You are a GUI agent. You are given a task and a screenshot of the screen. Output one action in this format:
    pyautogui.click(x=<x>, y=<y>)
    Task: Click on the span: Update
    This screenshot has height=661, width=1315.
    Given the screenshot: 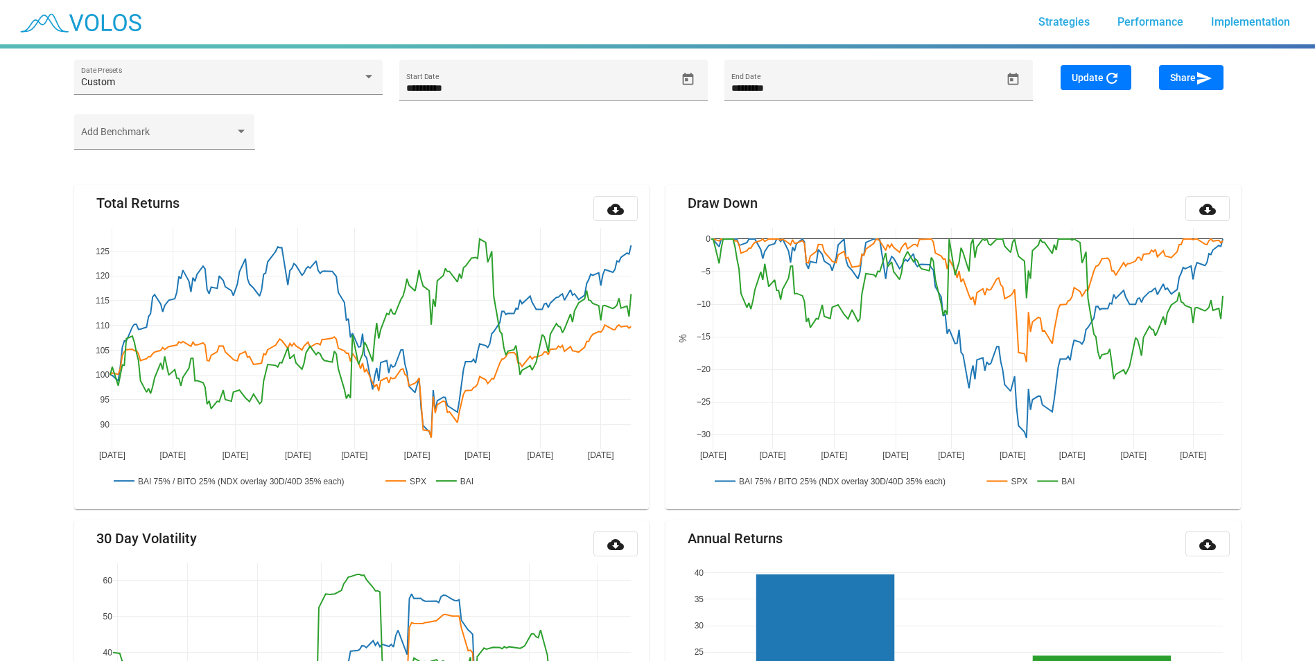 What is the action you would take?
    pyautogui.click(x=1096, y=78)
    